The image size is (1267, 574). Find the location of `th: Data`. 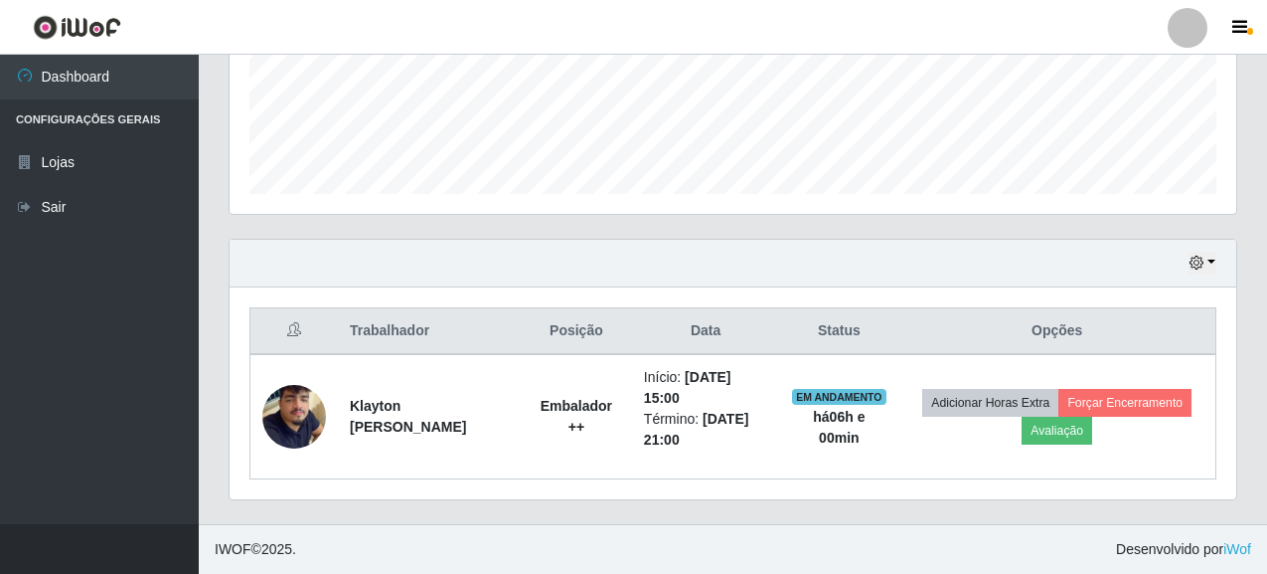

th: Data is located at coordinates (706, 331).